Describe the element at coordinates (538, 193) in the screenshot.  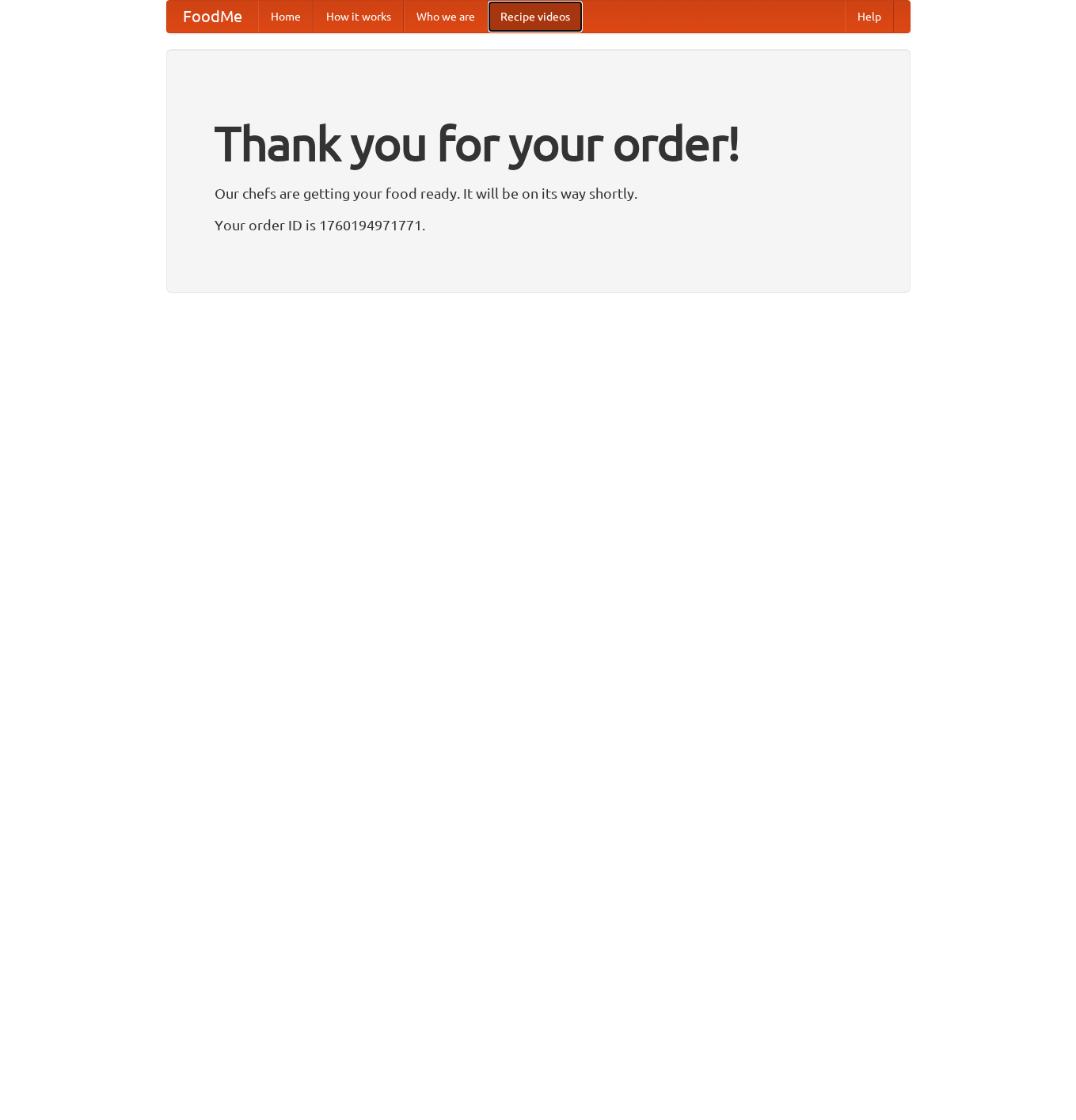
I see `p: Our chefs are getting your food ready. It will be on its way shortly.` at that location.